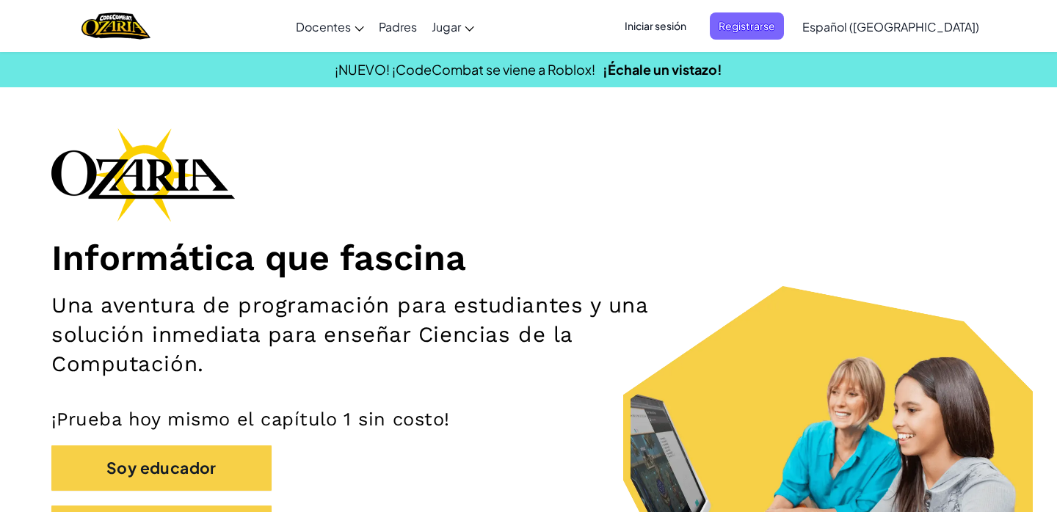 This screenshot has width=1057, height=512. What do you see at coordinates (371, 335) in the screenshot?
I see `h2: Una aventura de programación para estudiantes y una solución inmediata para enseñar Ciencias de l...` at bounding box center [371, 335].